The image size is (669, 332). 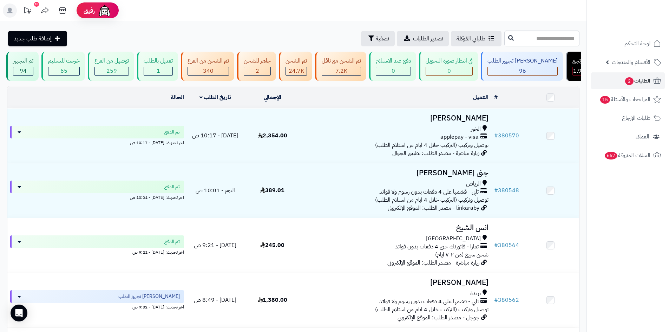 I want to click on span: 96, so click(x=523, y=71).